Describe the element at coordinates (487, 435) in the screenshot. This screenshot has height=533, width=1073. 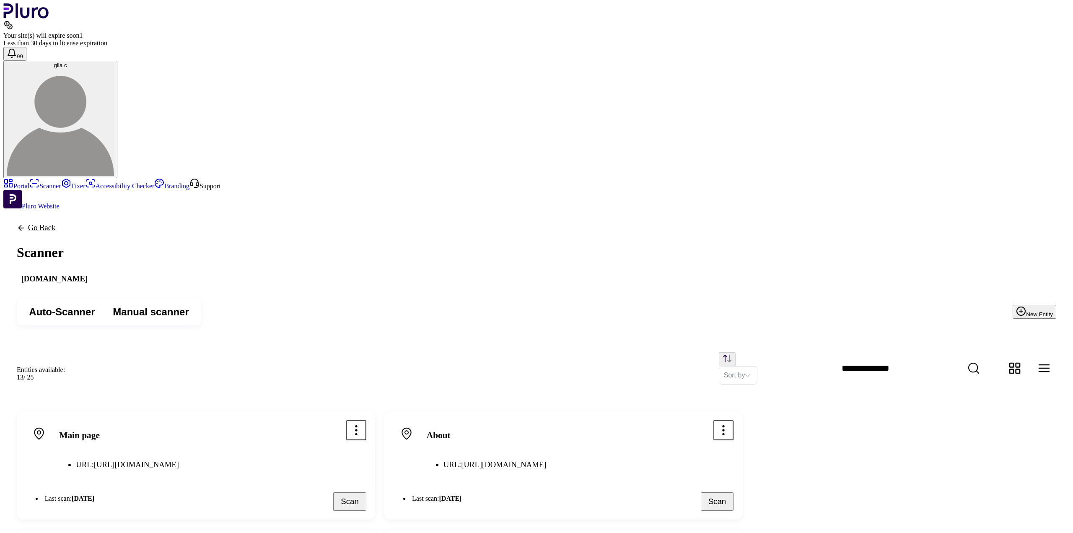
I see `h3: About` at that location.